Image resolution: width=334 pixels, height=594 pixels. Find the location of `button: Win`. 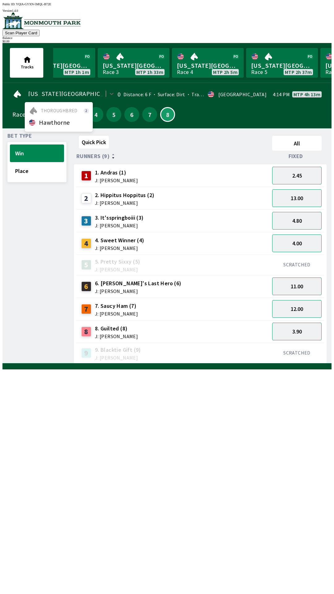

button: Win is located at coordinates (37, 153).